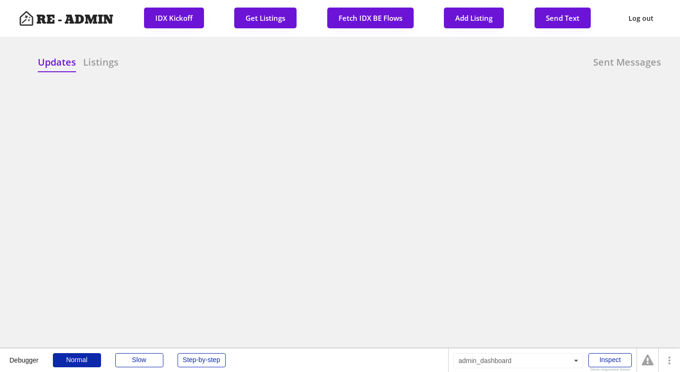  Describe the element at coordinates (266, 18) in the screenshot. I see `button: Get Listings` at that location.